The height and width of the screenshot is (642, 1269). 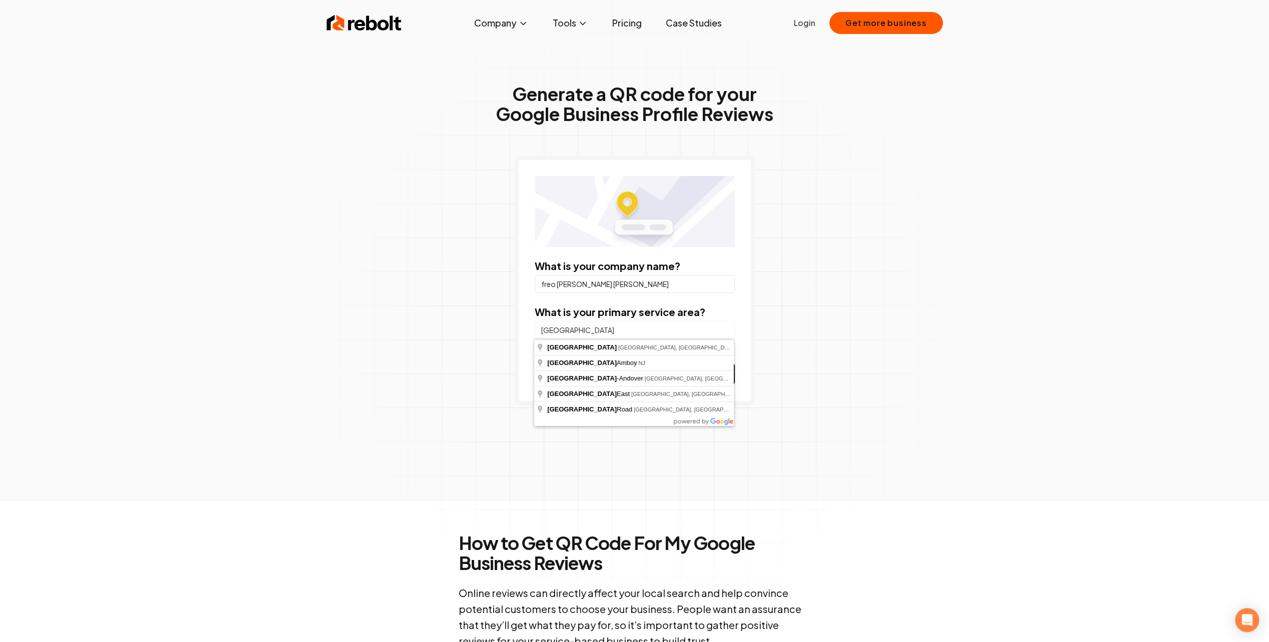 I want to click on a: Pricing, so click(x=626, y=23).